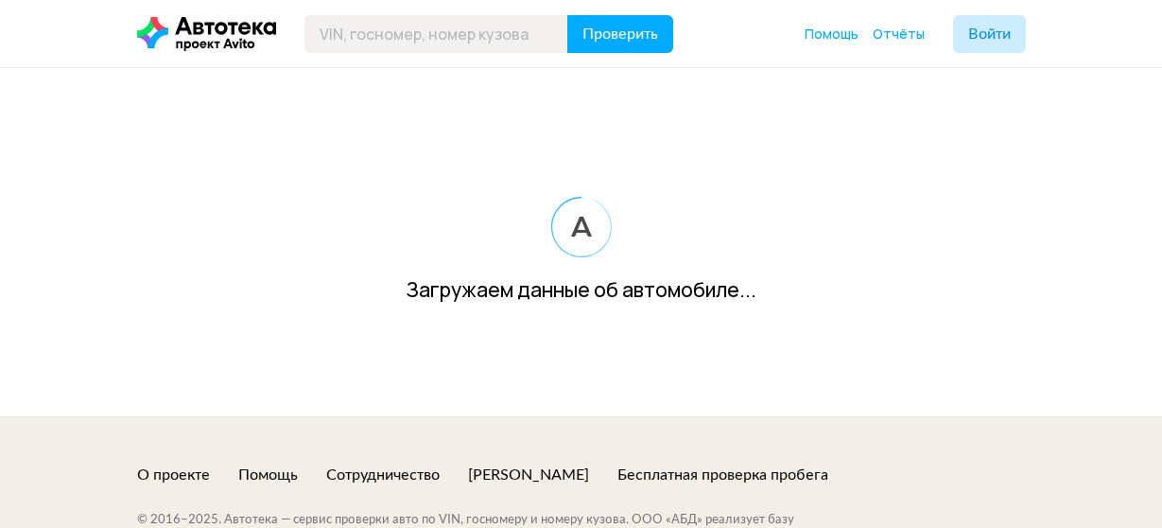  What do you see at coordinates (383, 475) in the screenshot?
I see `div: Сотрудничество` at bounding box center [383, 475].